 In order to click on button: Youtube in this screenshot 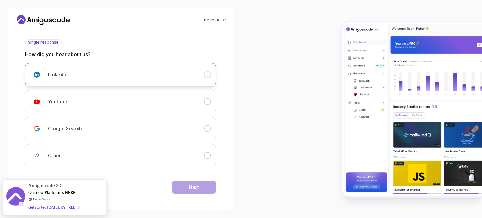, I will do `click(120, 102)`.